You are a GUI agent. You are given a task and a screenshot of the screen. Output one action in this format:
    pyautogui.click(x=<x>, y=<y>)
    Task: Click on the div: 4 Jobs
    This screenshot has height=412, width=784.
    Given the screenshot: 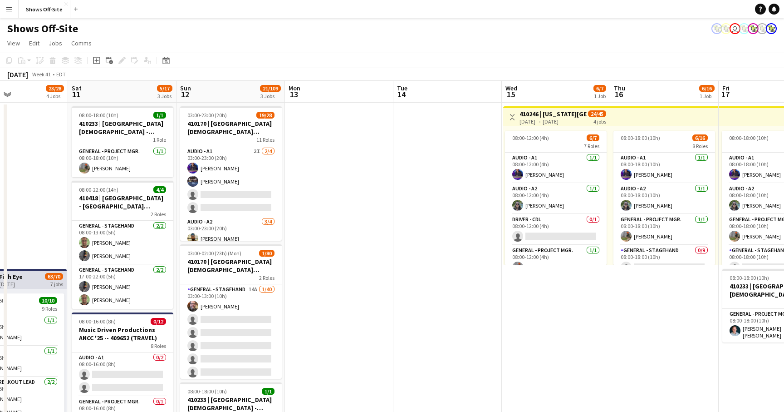 What is the action you would take?
    pyautogui.click(x=55, y=96)
    